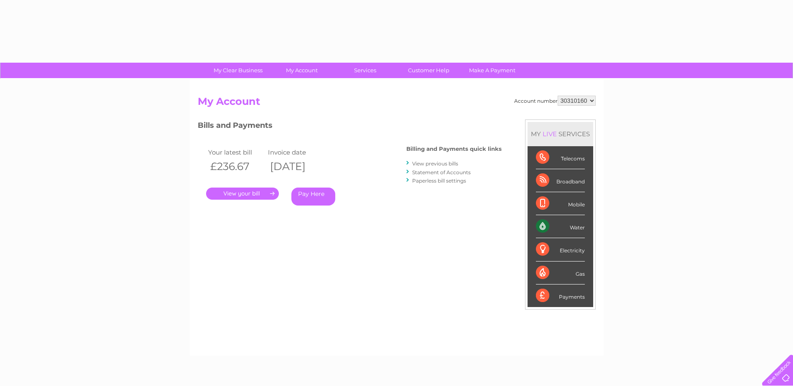 This screenshot has height=386, width=793. I want to click on td: Invoice date, so click(296, 152).